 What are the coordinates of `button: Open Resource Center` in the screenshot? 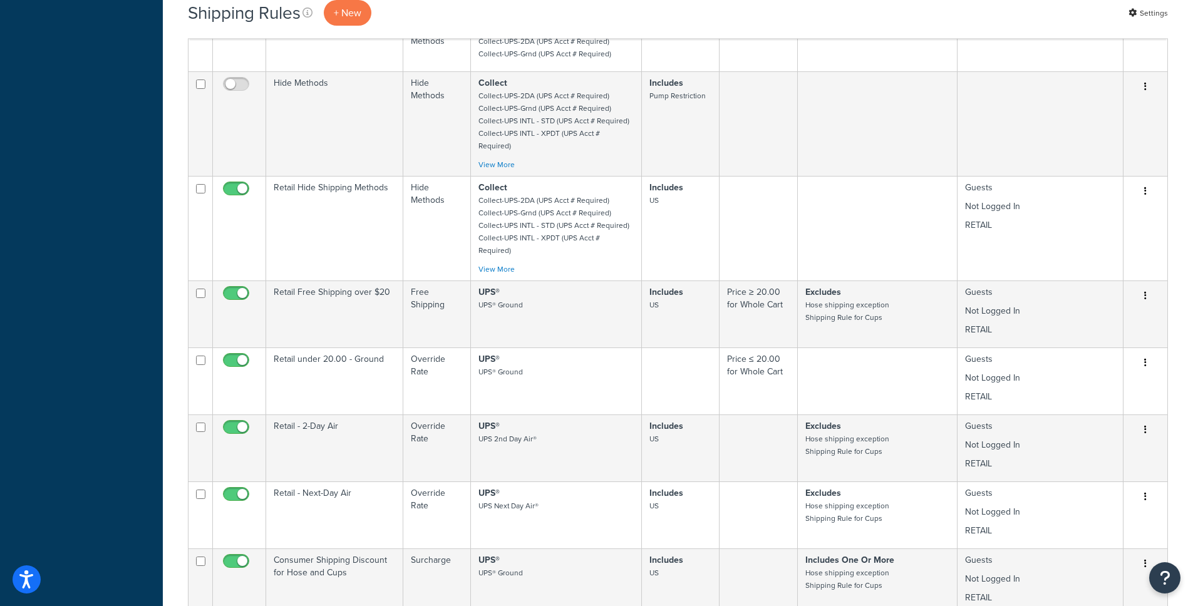 It's located at (1165, 578).